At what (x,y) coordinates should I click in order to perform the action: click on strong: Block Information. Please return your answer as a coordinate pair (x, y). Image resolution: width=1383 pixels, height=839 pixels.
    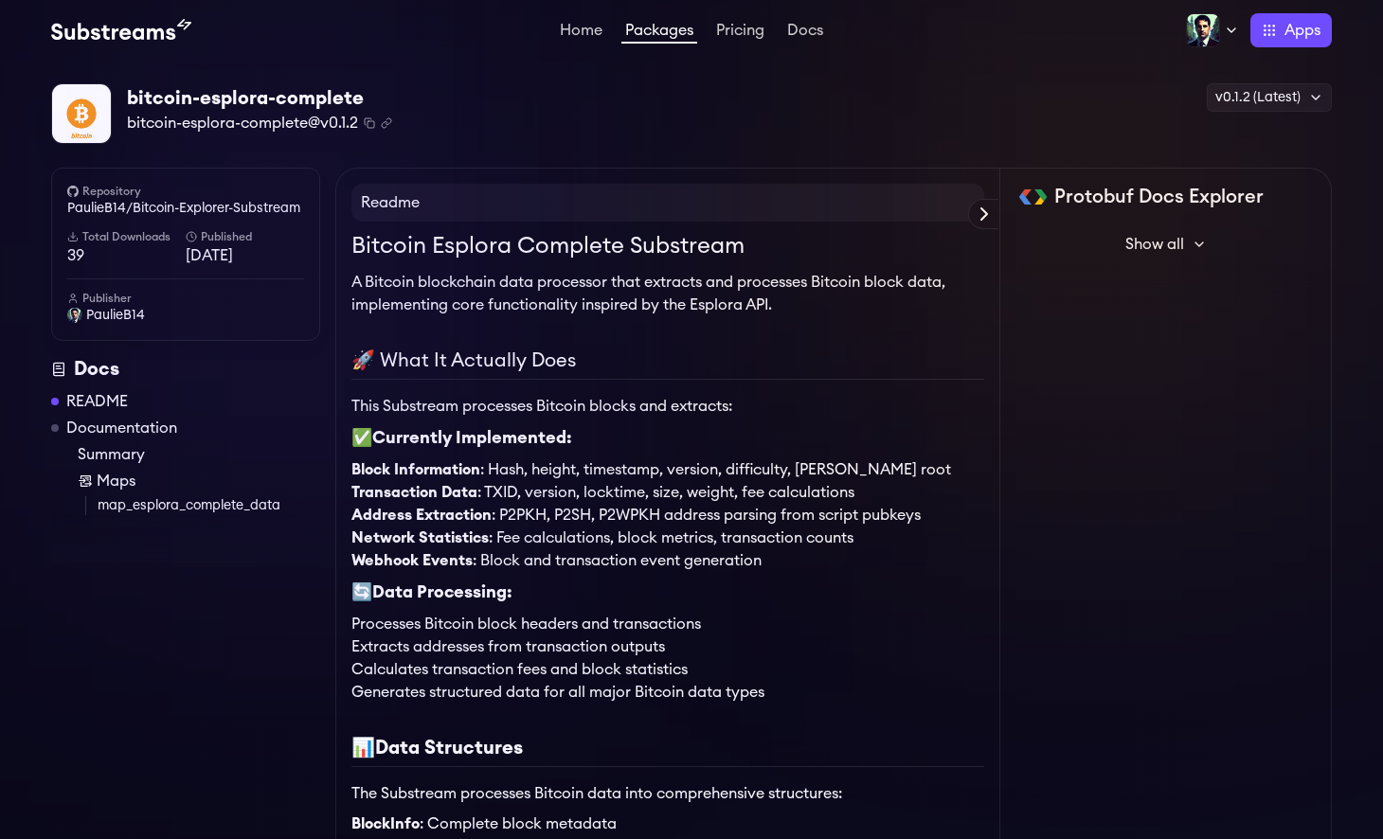
    Looking at the image, I should click on (416, 470).